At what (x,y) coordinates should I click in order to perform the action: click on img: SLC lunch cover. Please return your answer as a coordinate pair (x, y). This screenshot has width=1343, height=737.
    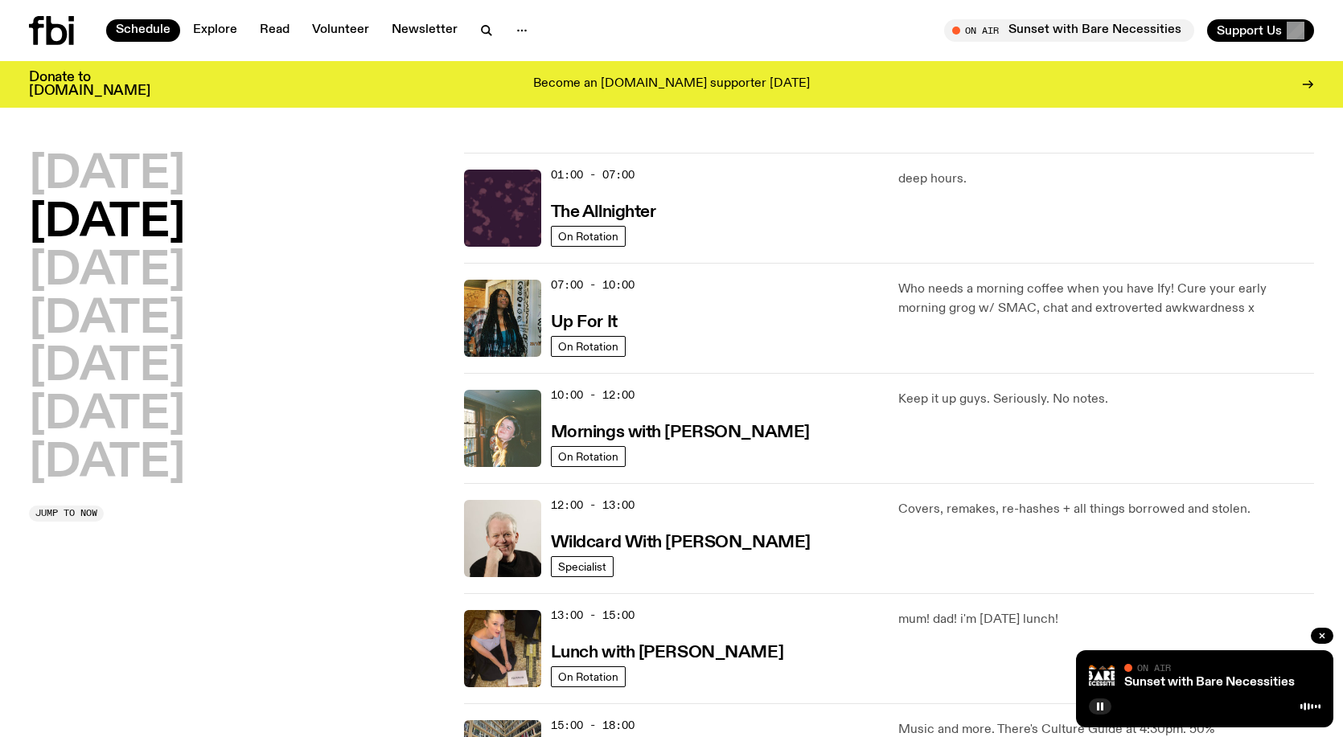
    Looking at the image, I should click on (503, 649).